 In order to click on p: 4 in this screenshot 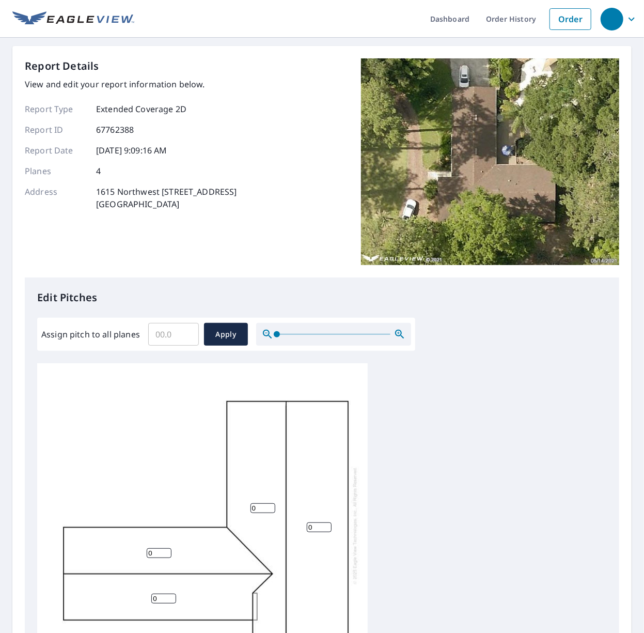, I will do `click(98, 171)`.